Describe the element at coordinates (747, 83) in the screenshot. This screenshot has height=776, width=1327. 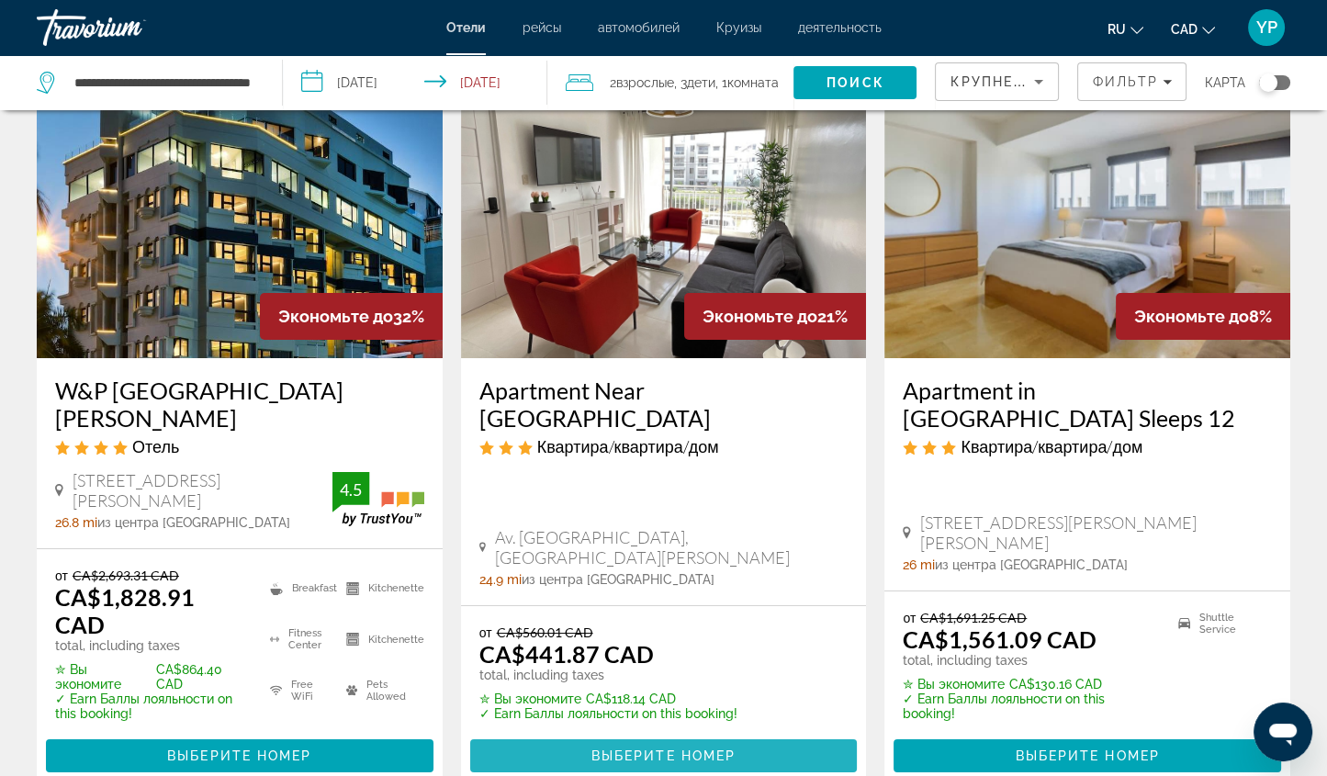
I see `span: , 1` at that location.